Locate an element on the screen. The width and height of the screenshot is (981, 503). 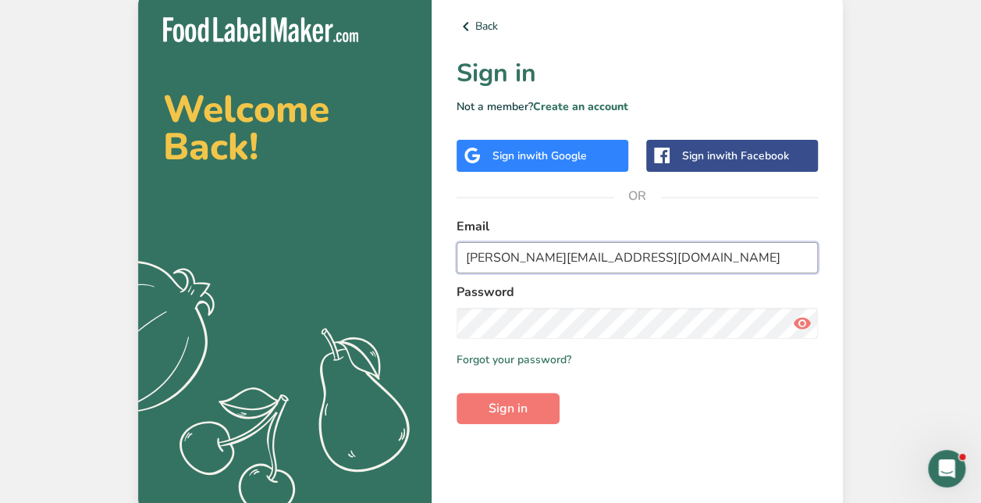
img: Food Label Maker is located at coordinates (261, 30).